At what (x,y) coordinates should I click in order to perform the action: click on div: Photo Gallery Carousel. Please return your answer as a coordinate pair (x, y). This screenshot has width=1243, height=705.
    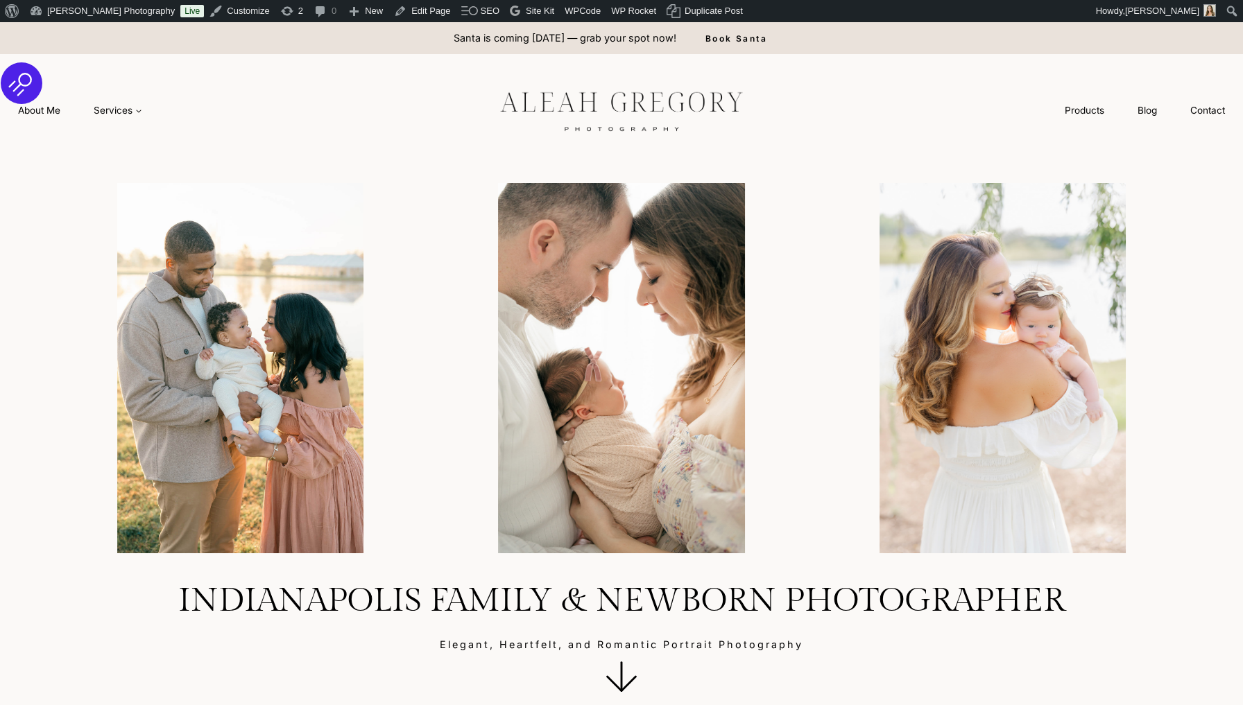
    Looking at the image, I should click on (621, 368).